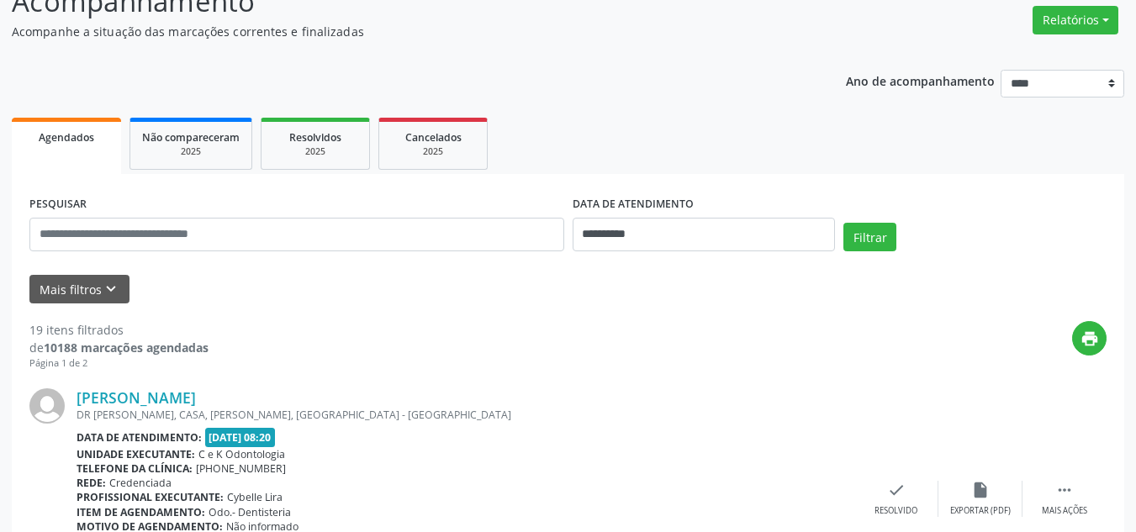 This screenshot has height=532, width=1136. Describe the element at coordinates (135, 468) in the screenshot. I see `b: Telefone da clínica:` at that location.